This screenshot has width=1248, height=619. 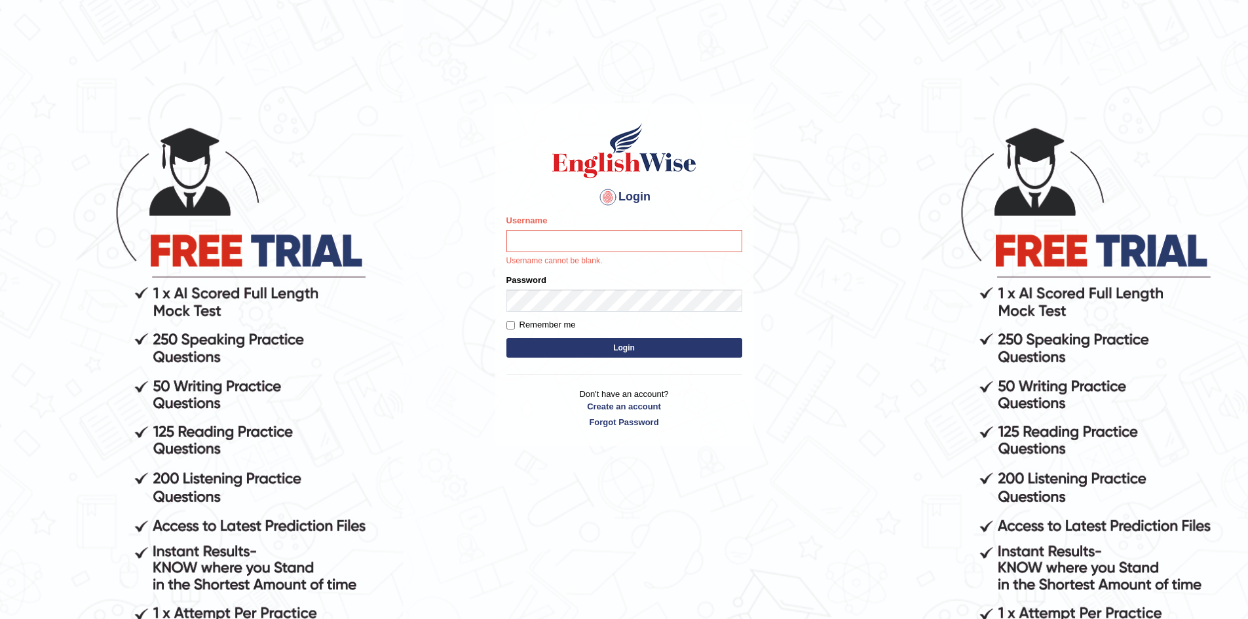 What do you see at coordinates (624, 261) in the screenshot?
I see `p: Username cannot be blank.` at bounding box center [624, 261].